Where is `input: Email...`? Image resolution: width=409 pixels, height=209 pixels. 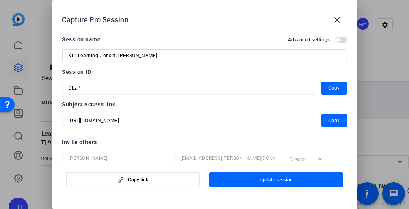
input: Email... is located at coordinates (228, 158).